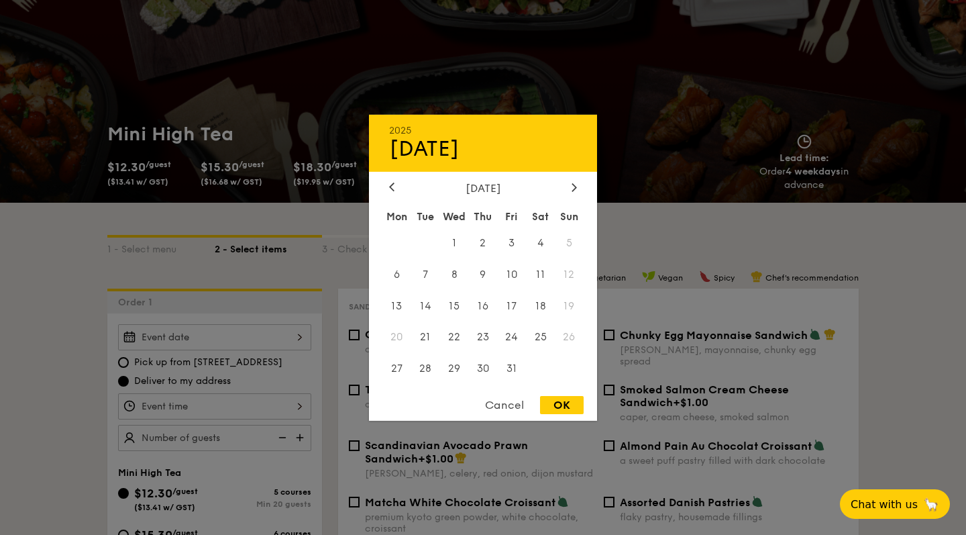  Describe the element at coordinates (454, 337) in the screenshot. I see `span: 22` at that location.